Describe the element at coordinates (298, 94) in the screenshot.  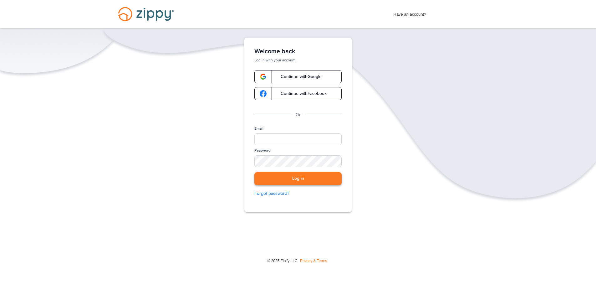
I see `a: google-logoContinue withFacebook` at that location.